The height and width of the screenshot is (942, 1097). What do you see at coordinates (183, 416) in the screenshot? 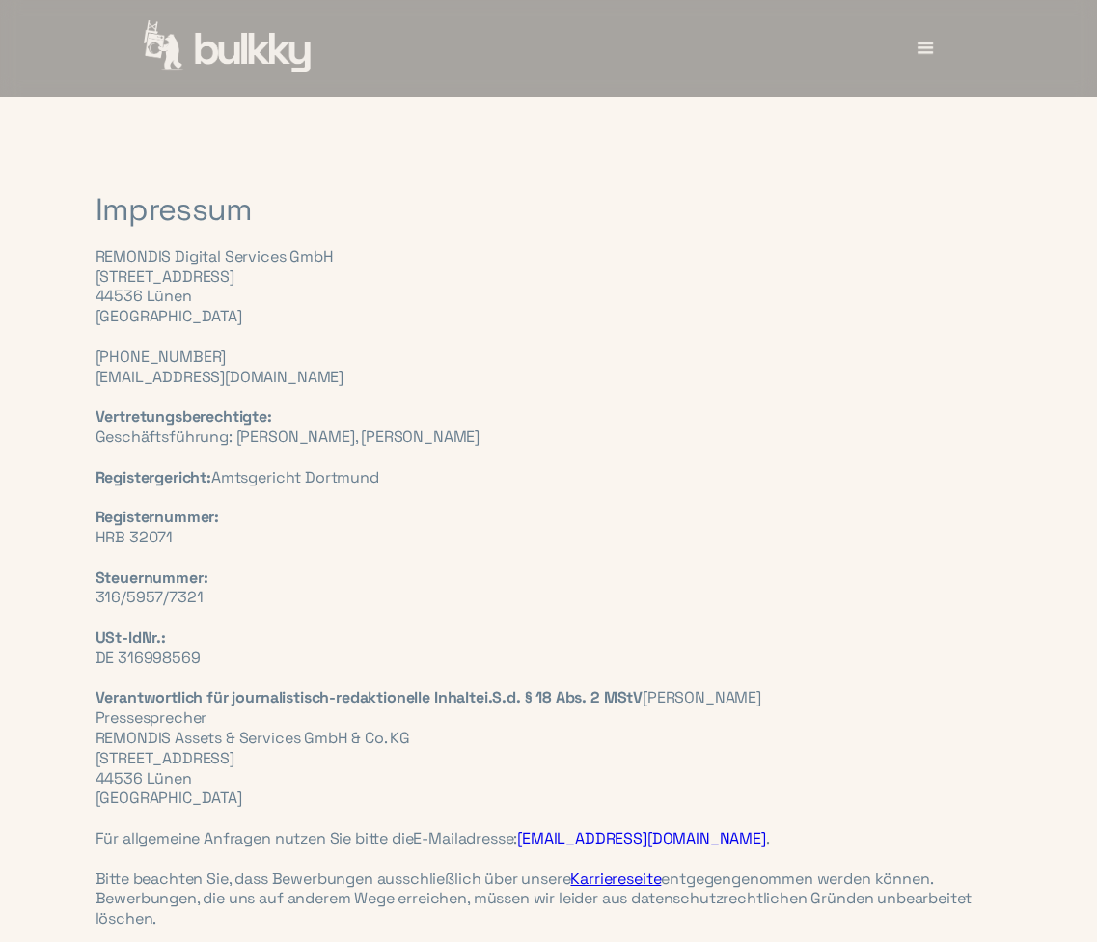
I see `strong: Vertretungsberechtigte: ‍` at bounding box center [183, 416].